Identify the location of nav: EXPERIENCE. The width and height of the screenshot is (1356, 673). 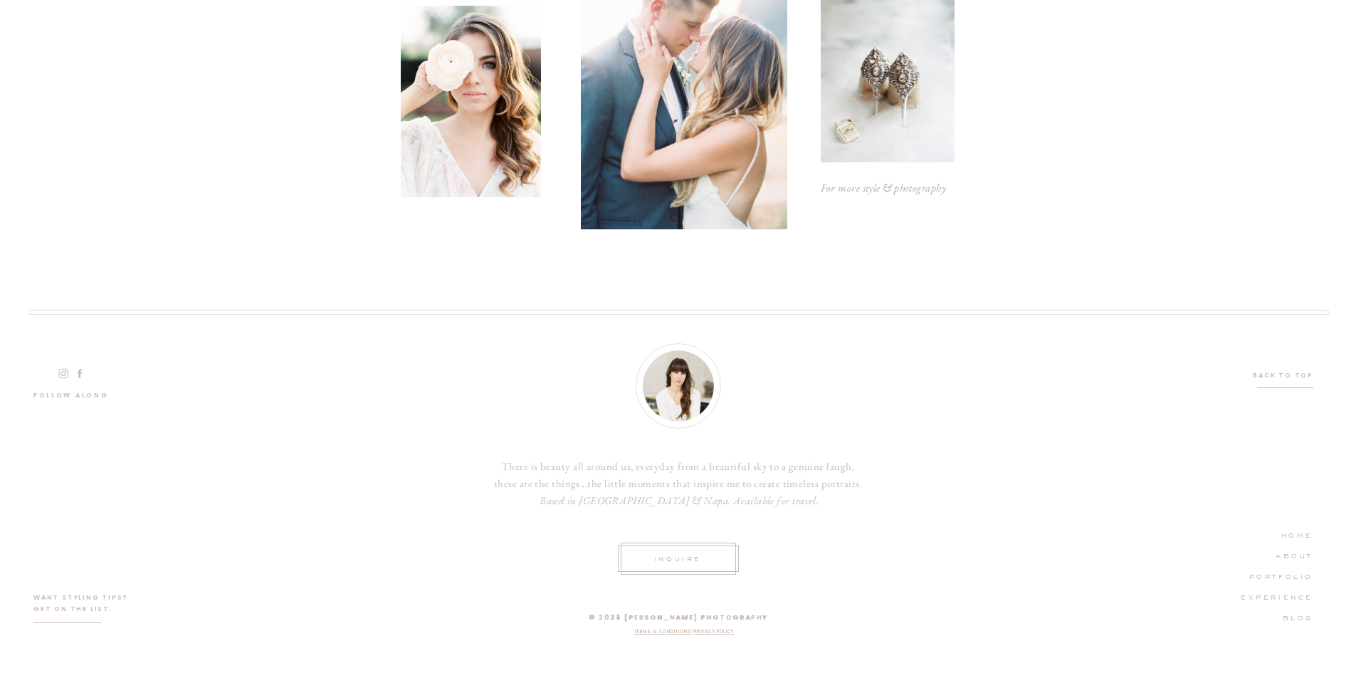
(1273, 596).